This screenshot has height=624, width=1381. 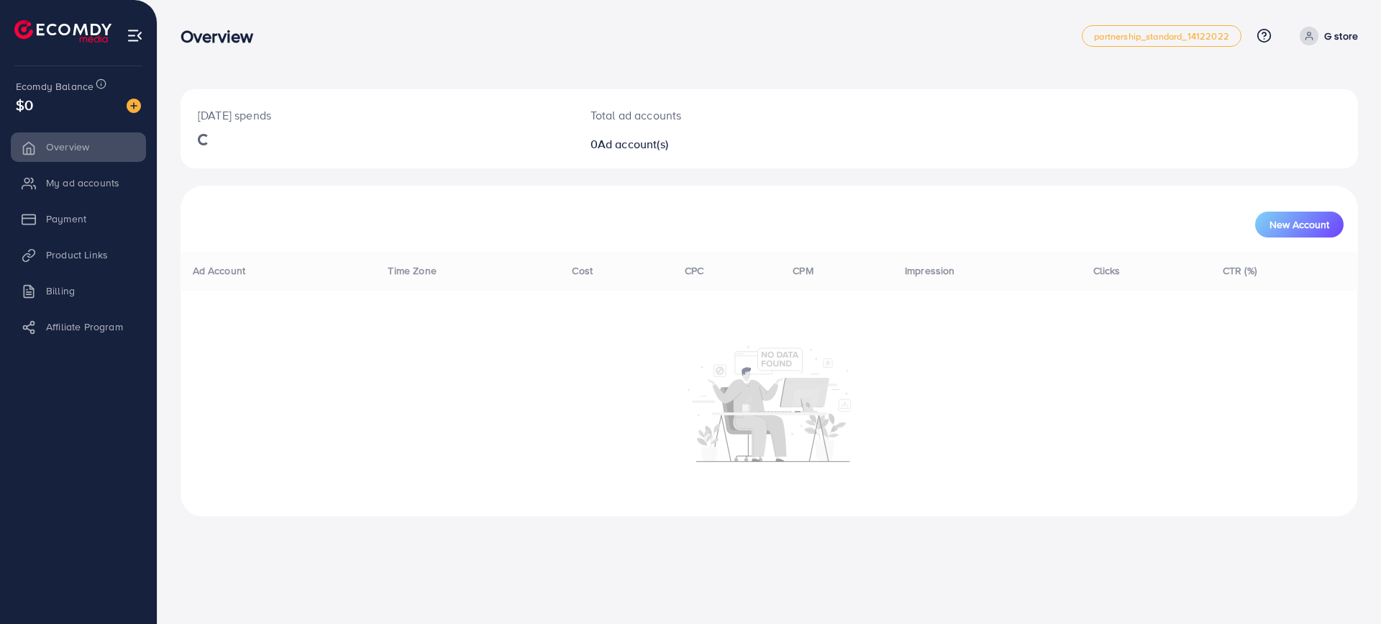 I want to click on img: image, so click(x=134, y=106).